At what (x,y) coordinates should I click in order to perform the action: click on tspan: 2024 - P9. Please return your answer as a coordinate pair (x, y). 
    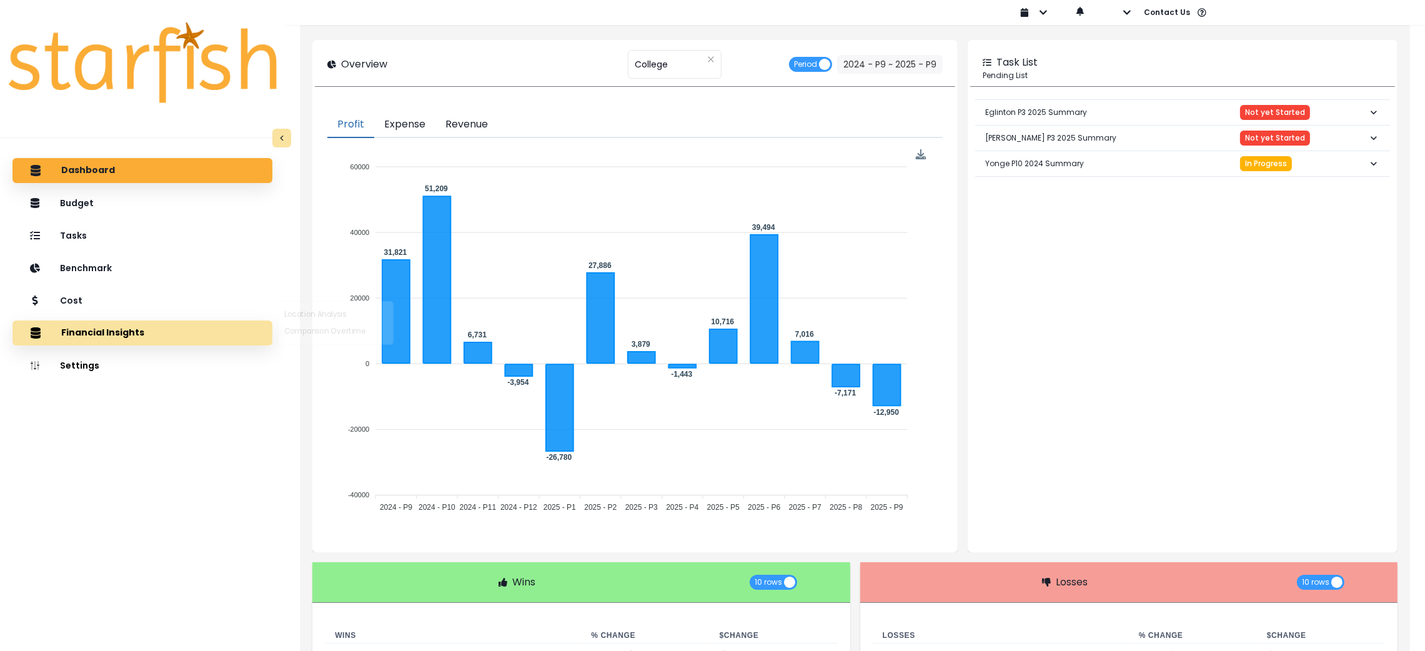
    Looking at the image, I should click on (396, 508).